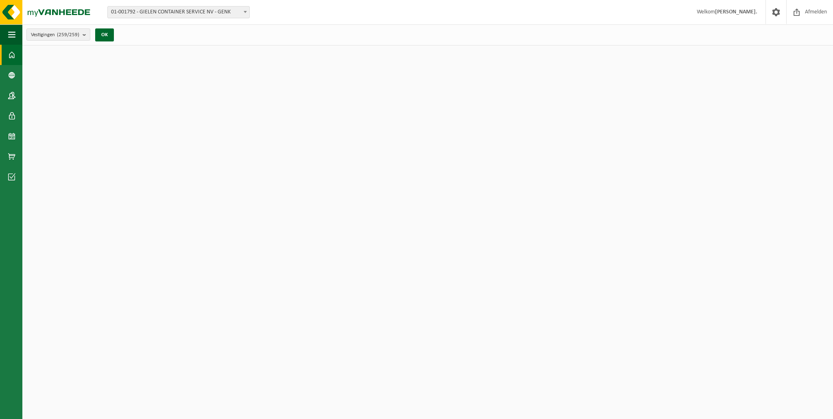  What do you see at coordinates (55, 35) in the screenshot?
I see `span: Vestigingen` at bounding box center [55, 35].